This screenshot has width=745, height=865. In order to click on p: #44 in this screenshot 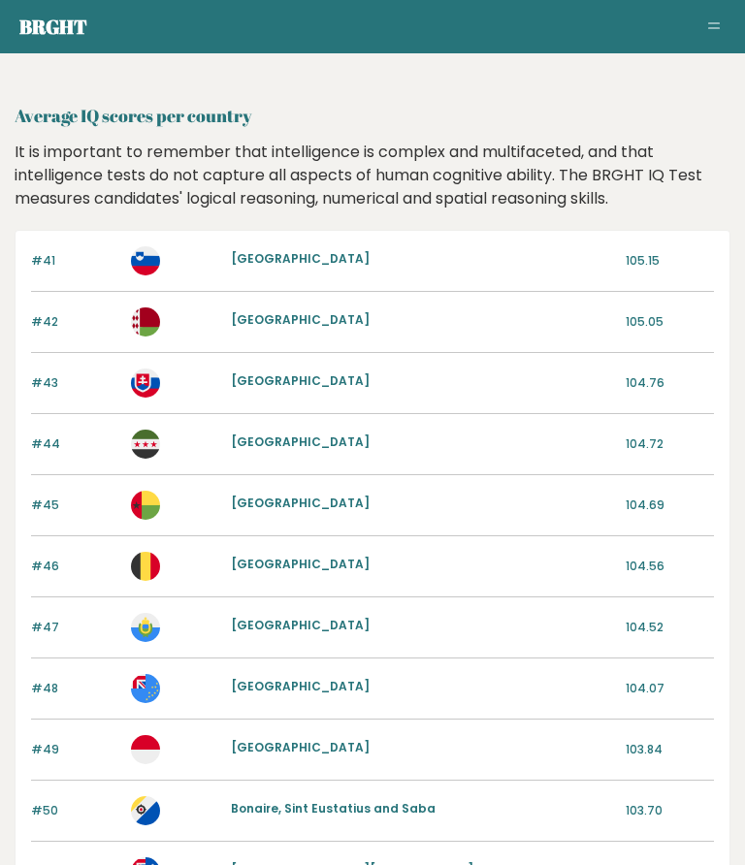, I will do `click(75, 444)`.